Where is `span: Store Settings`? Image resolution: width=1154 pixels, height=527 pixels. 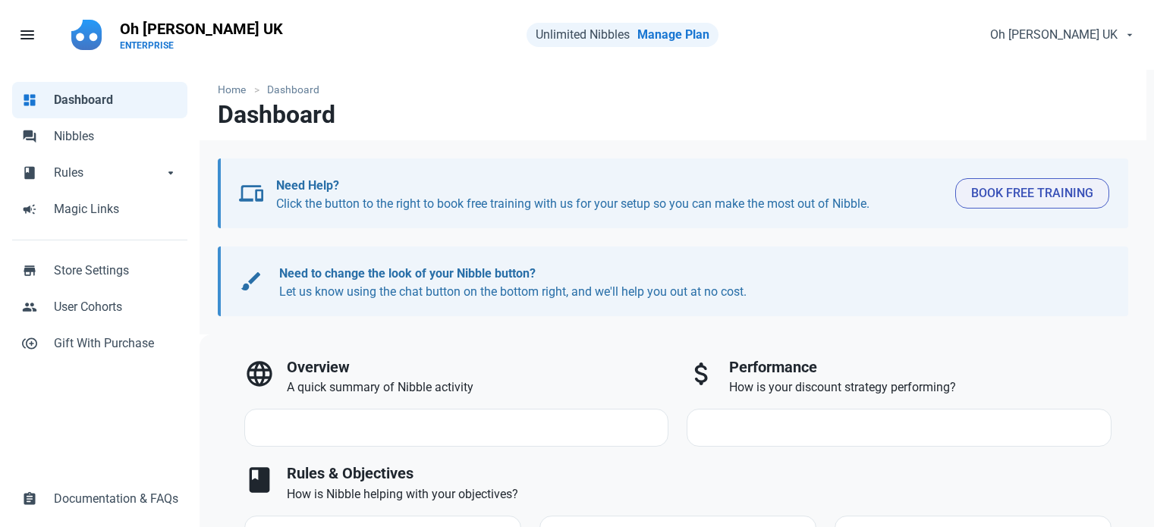
span: Store Settings is located at coordinates (116, 271).